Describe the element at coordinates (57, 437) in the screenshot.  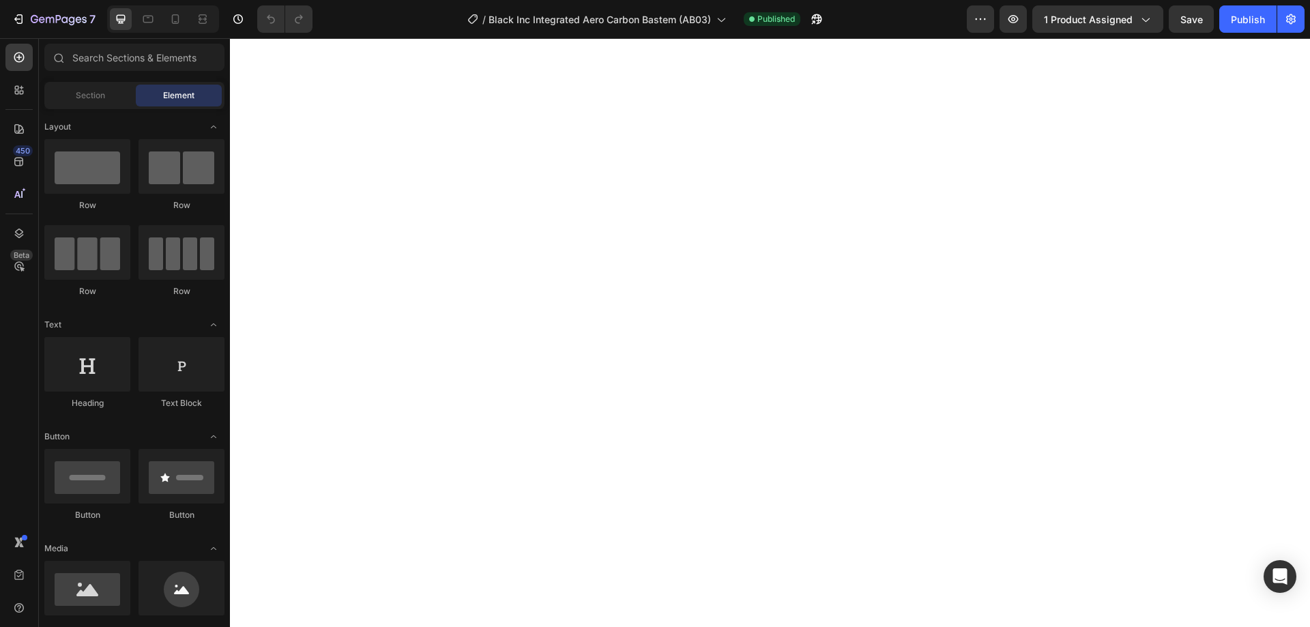
I see `span: Button` at that location.